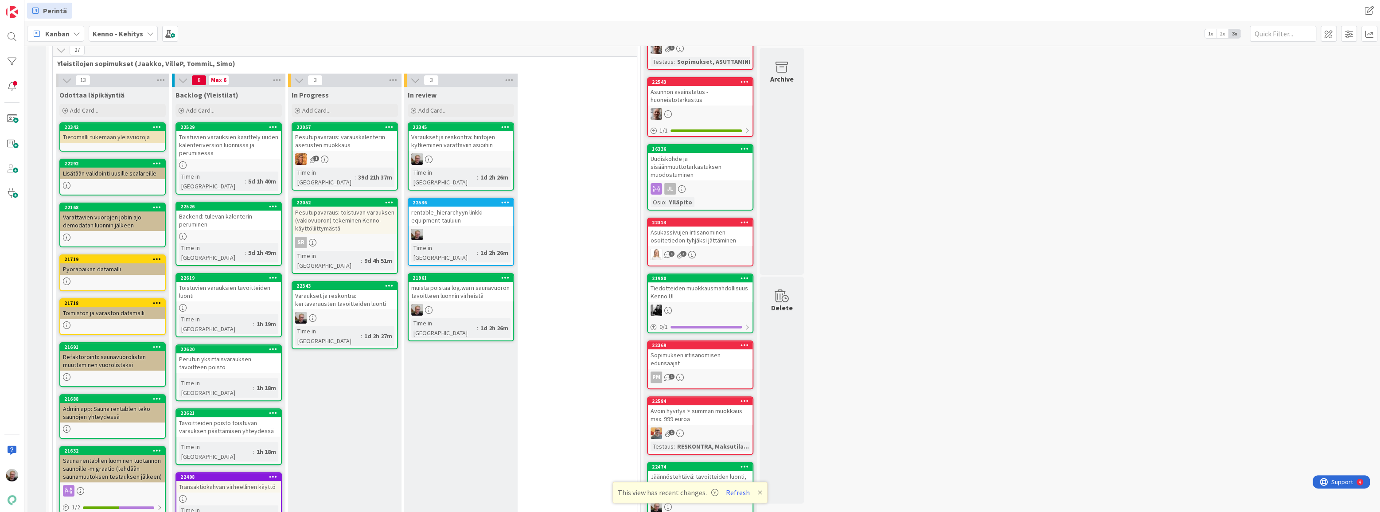 This screenshot has height=512, width=1380. What do you see at coordinates (229, 427) in the screenshot?
I see `div: Tavoitteiden poisto toistuvan varauksen päättämisen yhteydessä` at bounding box center [229, 427].